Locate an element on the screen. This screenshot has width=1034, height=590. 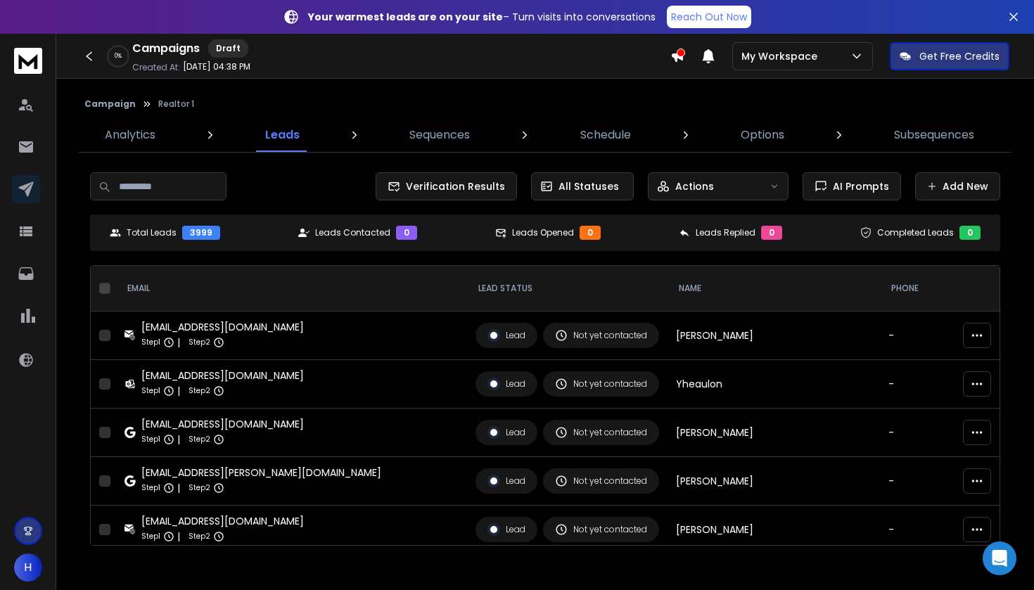
th: Phone is located at coordinates (930, 288).